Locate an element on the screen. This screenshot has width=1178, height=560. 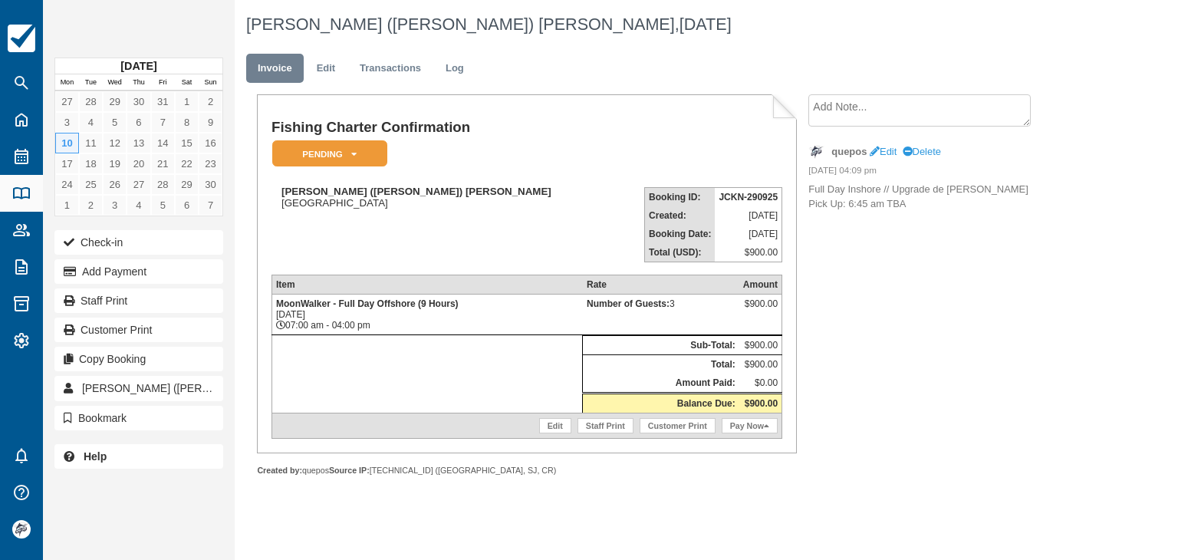
a: 20 is located at coordinates (138, 163).